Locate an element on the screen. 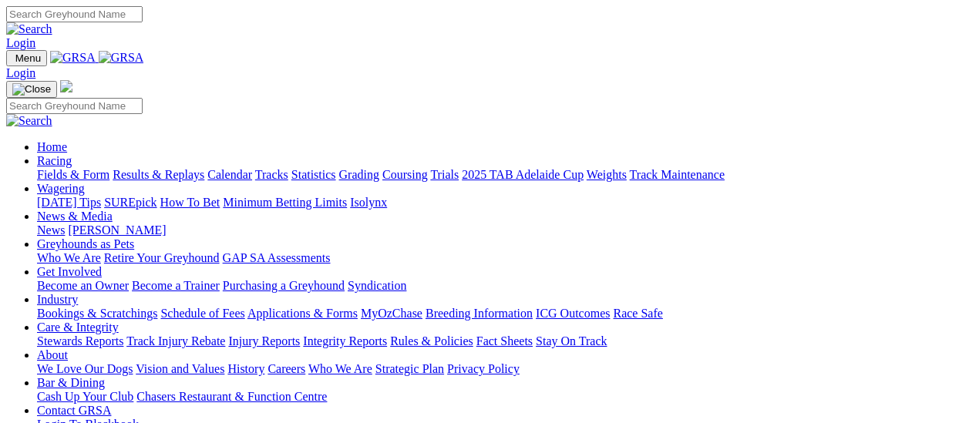  a: SUREpick is located at coordinates (130, 202).